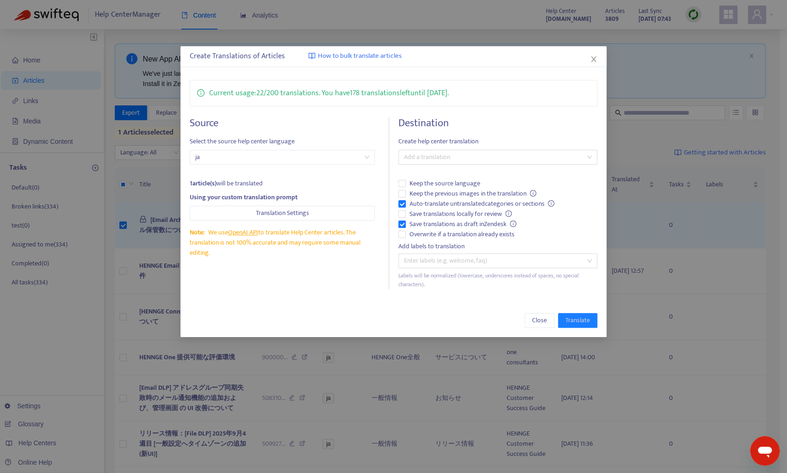  Describe the element at coordinates (463, 224) in the screenshot. I see `span: Save translations as draft in Zendesk` at that location.